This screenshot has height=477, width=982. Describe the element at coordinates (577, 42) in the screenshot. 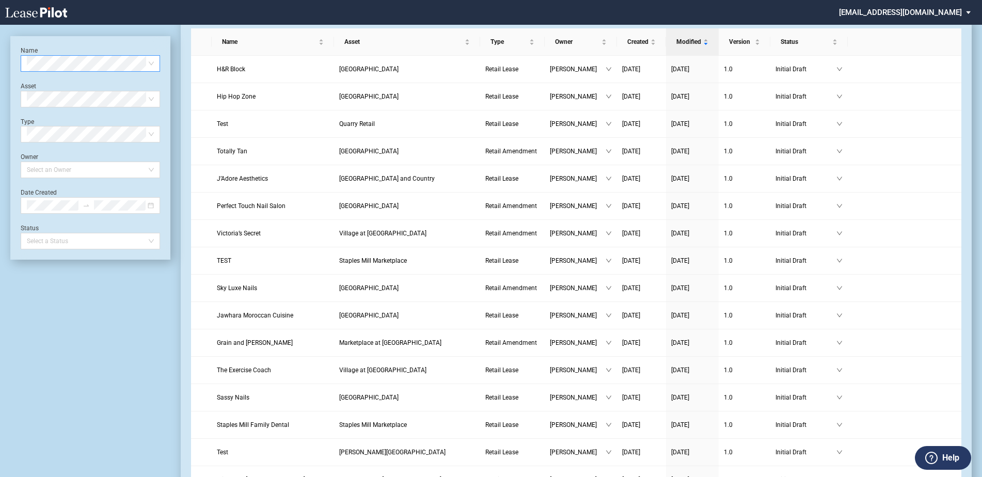

I see `span: Owner` at that location.